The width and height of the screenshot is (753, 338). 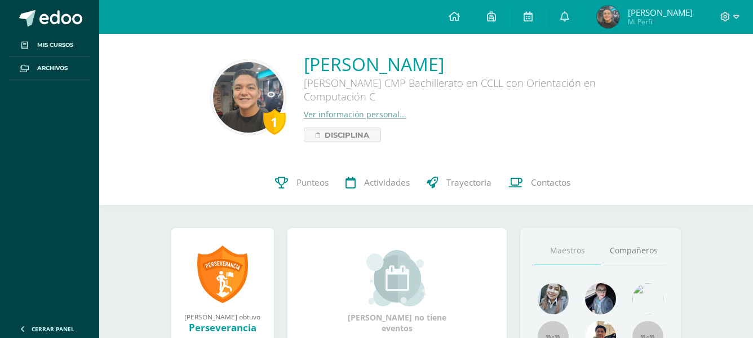 I want to click on span: Archivos, so click(x=52, y=68).